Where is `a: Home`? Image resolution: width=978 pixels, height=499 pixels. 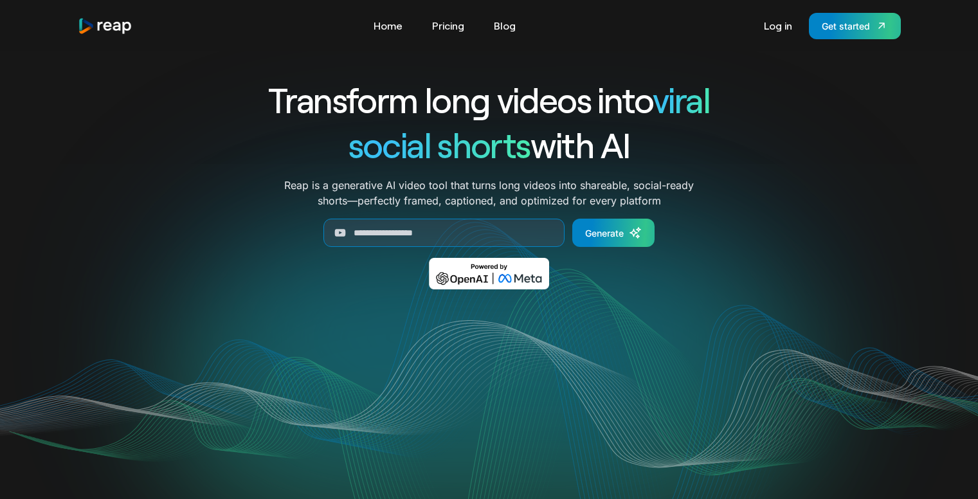
a: Home is located at coordinates (388, 26).